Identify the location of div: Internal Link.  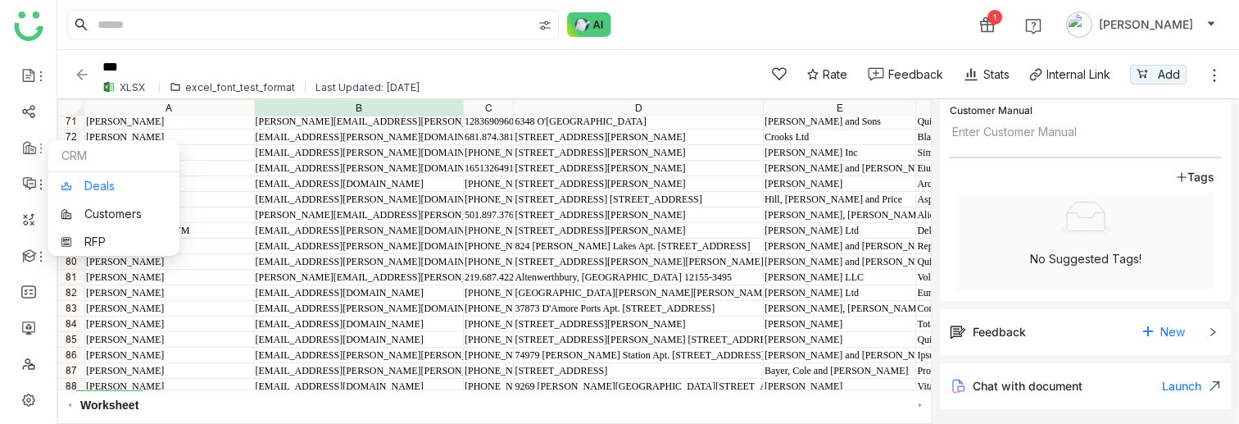
(1078, 74).